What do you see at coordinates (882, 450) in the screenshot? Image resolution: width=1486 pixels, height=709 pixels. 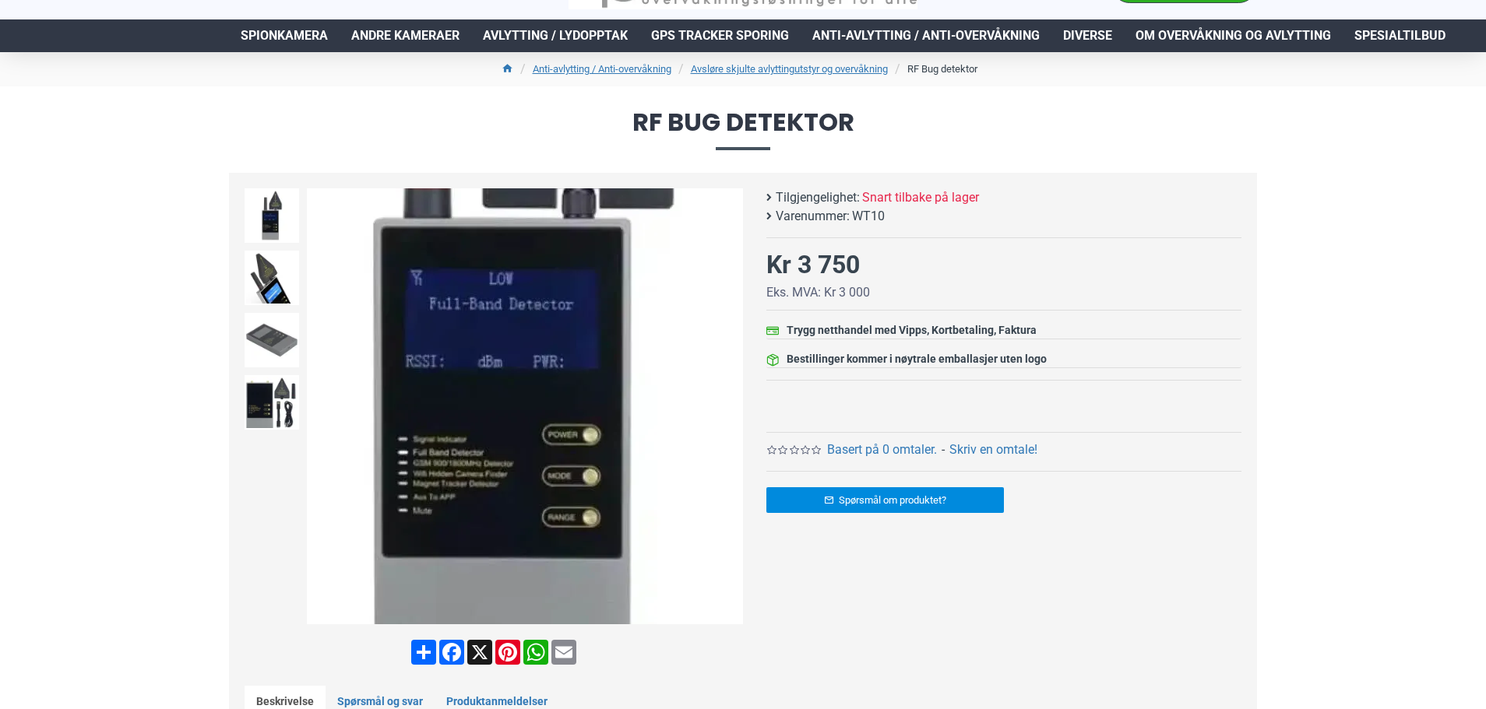 I see `a: Basert på 0 omtaler.` at bounding box center [882, 450].